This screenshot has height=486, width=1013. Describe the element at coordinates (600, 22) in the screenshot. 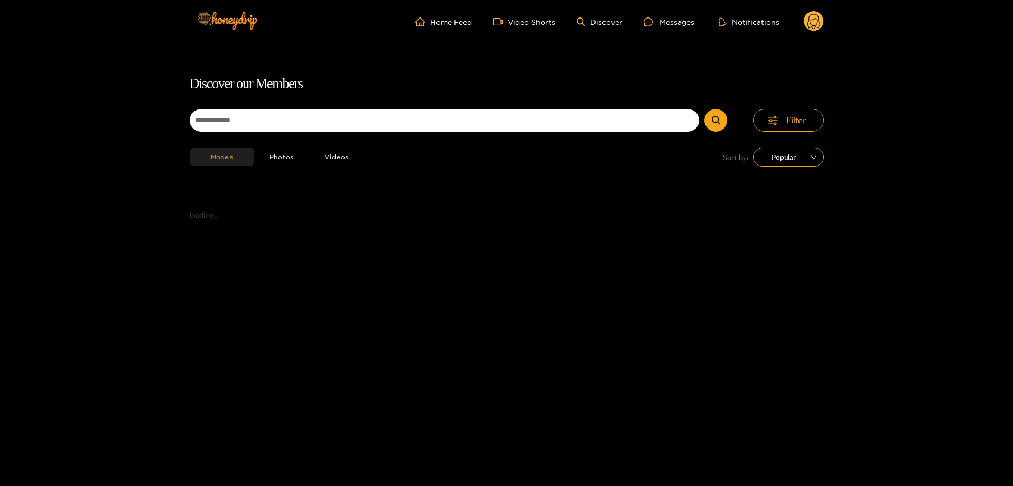

I see `a: Discover` at that location.